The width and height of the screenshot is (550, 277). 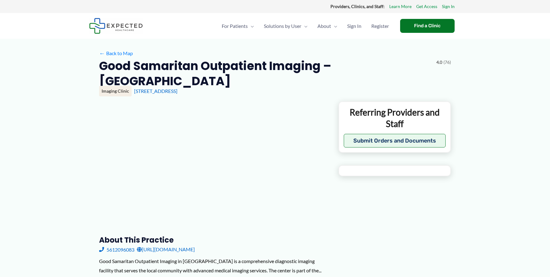 I want to click on p: Referring Providers and Staff, so click(x=395, y=118).